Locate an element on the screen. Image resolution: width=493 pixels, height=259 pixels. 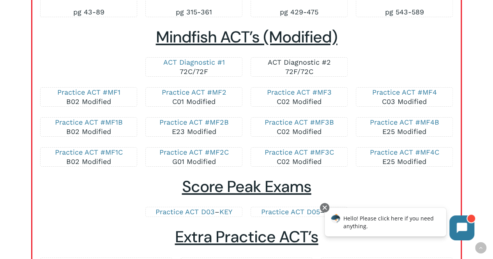
a: Practice ACT #MF3 is located at coordinates (299, 92).